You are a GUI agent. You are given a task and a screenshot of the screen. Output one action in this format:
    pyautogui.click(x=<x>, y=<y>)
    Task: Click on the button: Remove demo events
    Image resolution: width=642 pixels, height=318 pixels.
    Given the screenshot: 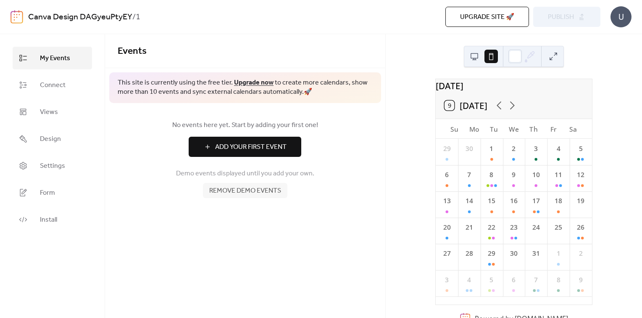 What is the action you would take?
    pyautogui.click(x=245, y=190)
    